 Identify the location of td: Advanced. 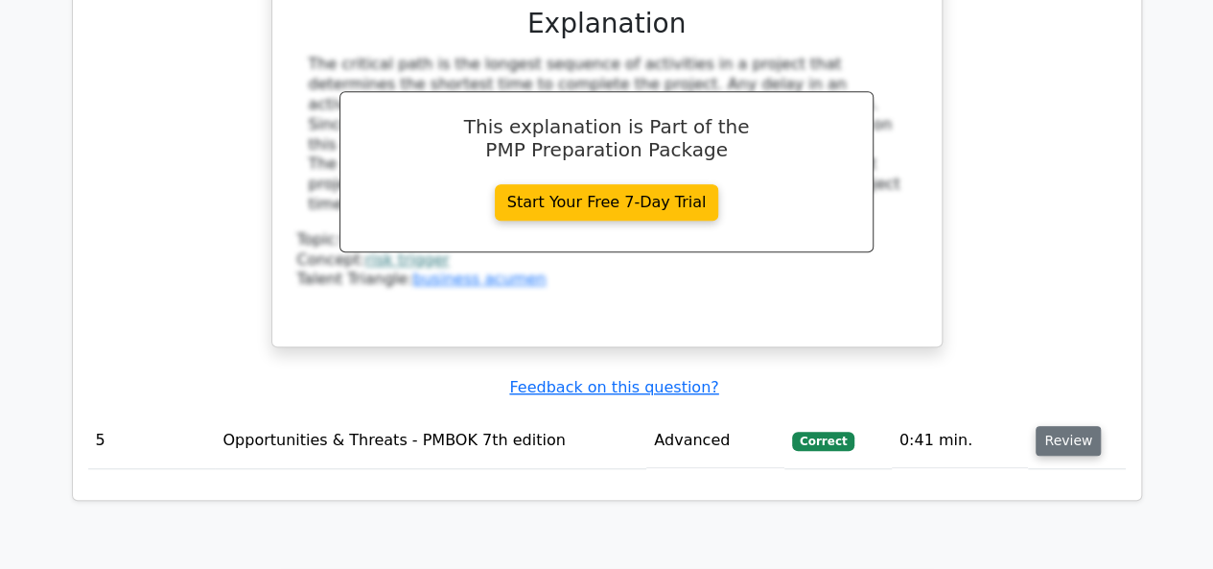
(715, 440).